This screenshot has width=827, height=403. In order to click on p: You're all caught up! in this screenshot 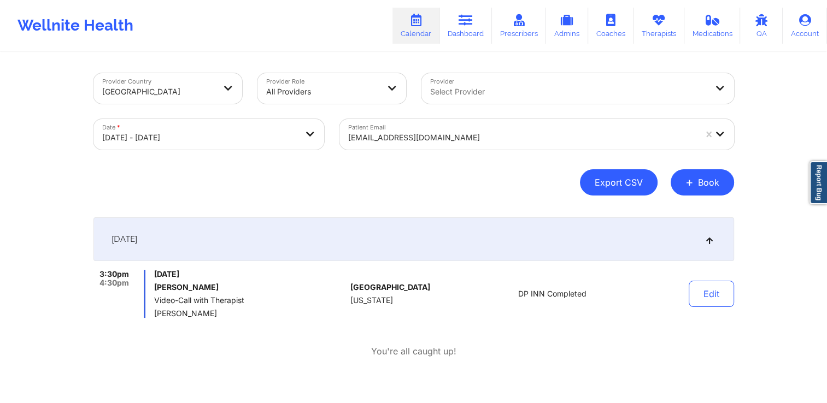, I will do `click(414, 351)`.